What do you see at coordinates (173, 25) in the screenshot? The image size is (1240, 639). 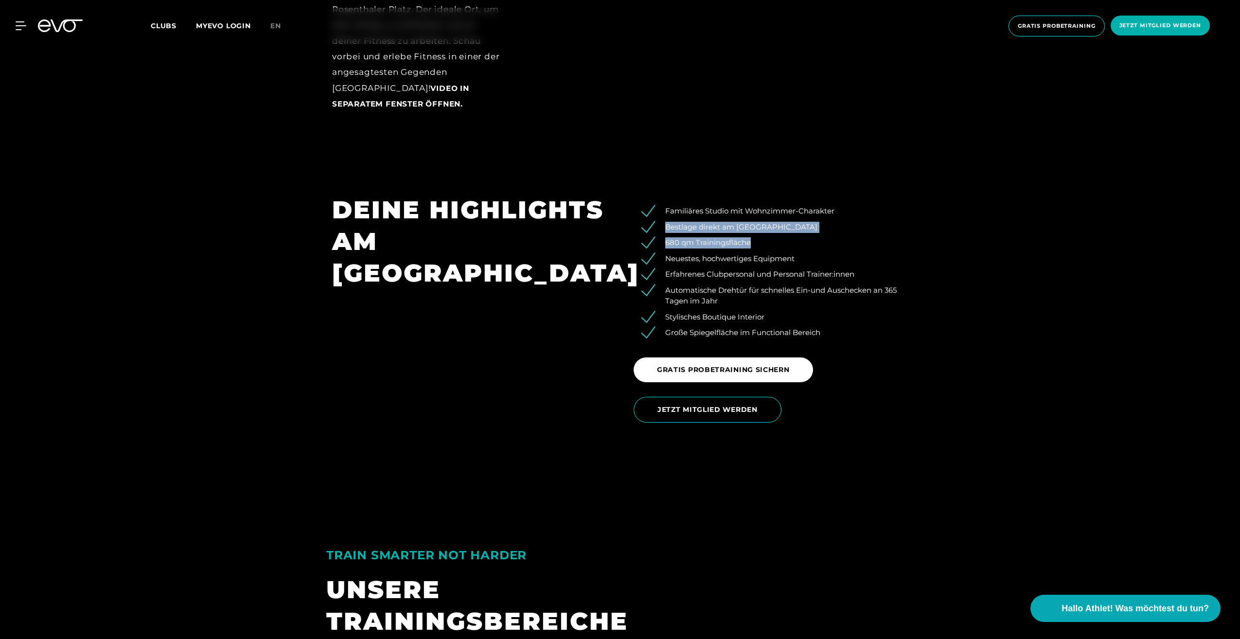 I see `a: Clubs` at bounding box center [173, 25].